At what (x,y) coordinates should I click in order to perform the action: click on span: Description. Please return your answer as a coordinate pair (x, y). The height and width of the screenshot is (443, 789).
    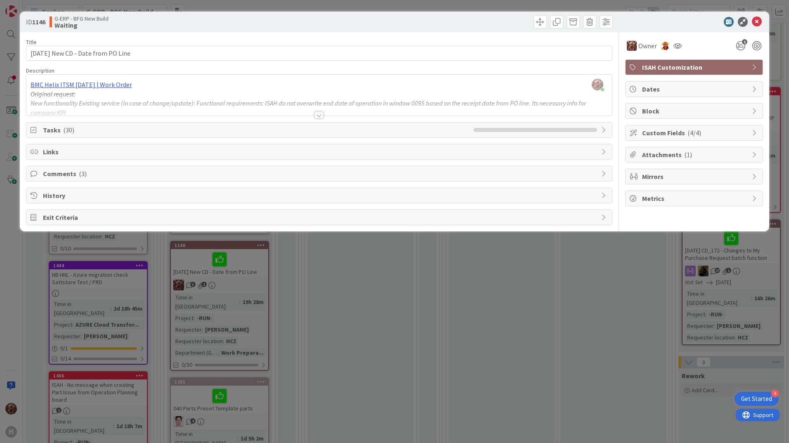
    Looking at the image, I should click on (40, 71).